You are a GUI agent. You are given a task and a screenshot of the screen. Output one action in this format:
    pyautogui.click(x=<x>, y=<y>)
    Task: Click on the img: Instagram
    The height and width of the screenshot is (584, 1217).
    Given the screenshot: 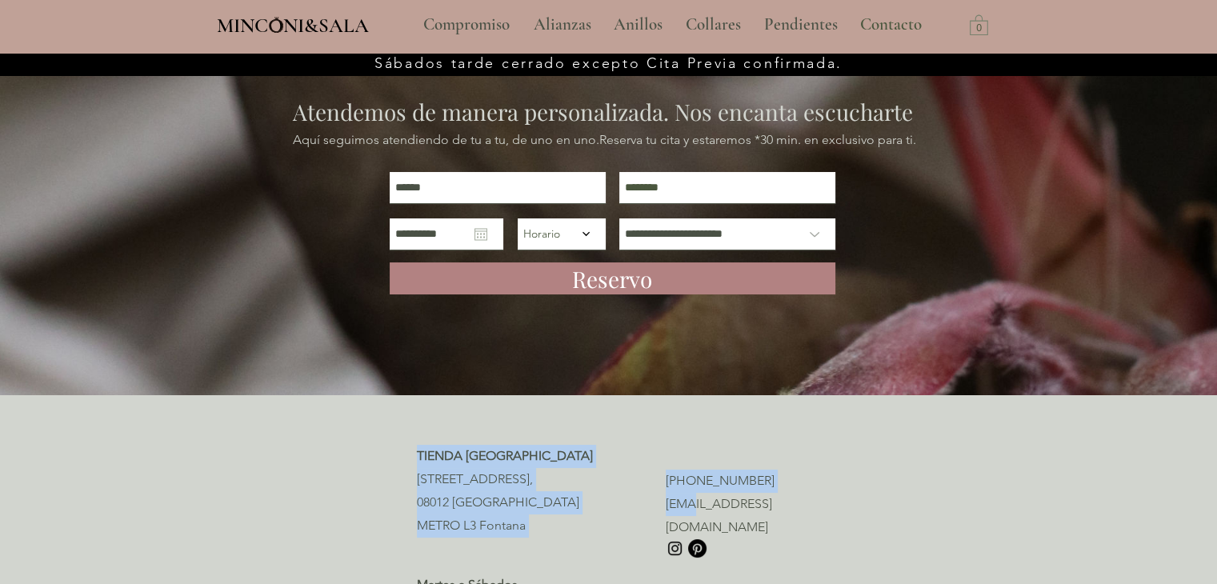 What is the action you would take?
    pyautogui.click(x=674, y=548)
    